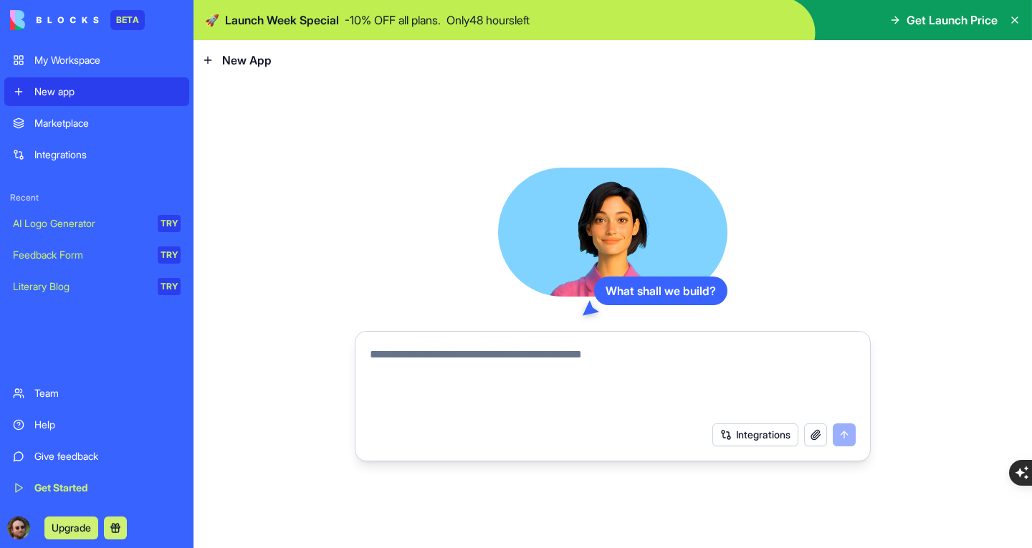 Image resolution: width=1032 pixels, height=548 pixels. I want to click on div: What shall we build?, so click(661, 291).